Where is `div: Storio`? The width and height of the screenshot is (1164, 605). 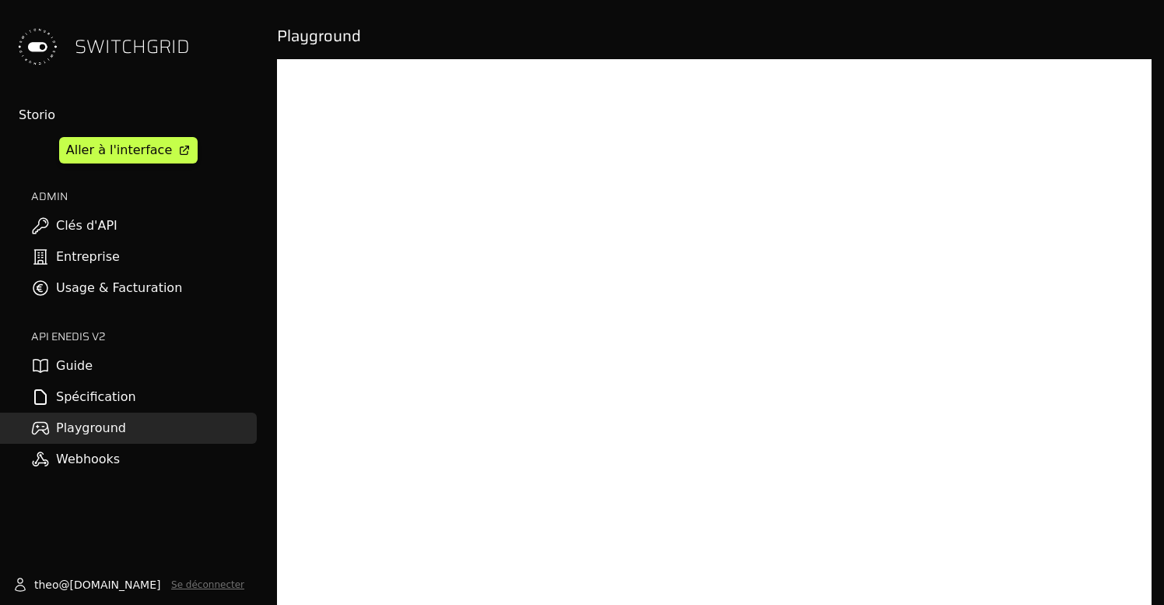 div: Storio is located at coordinates (138, 115).